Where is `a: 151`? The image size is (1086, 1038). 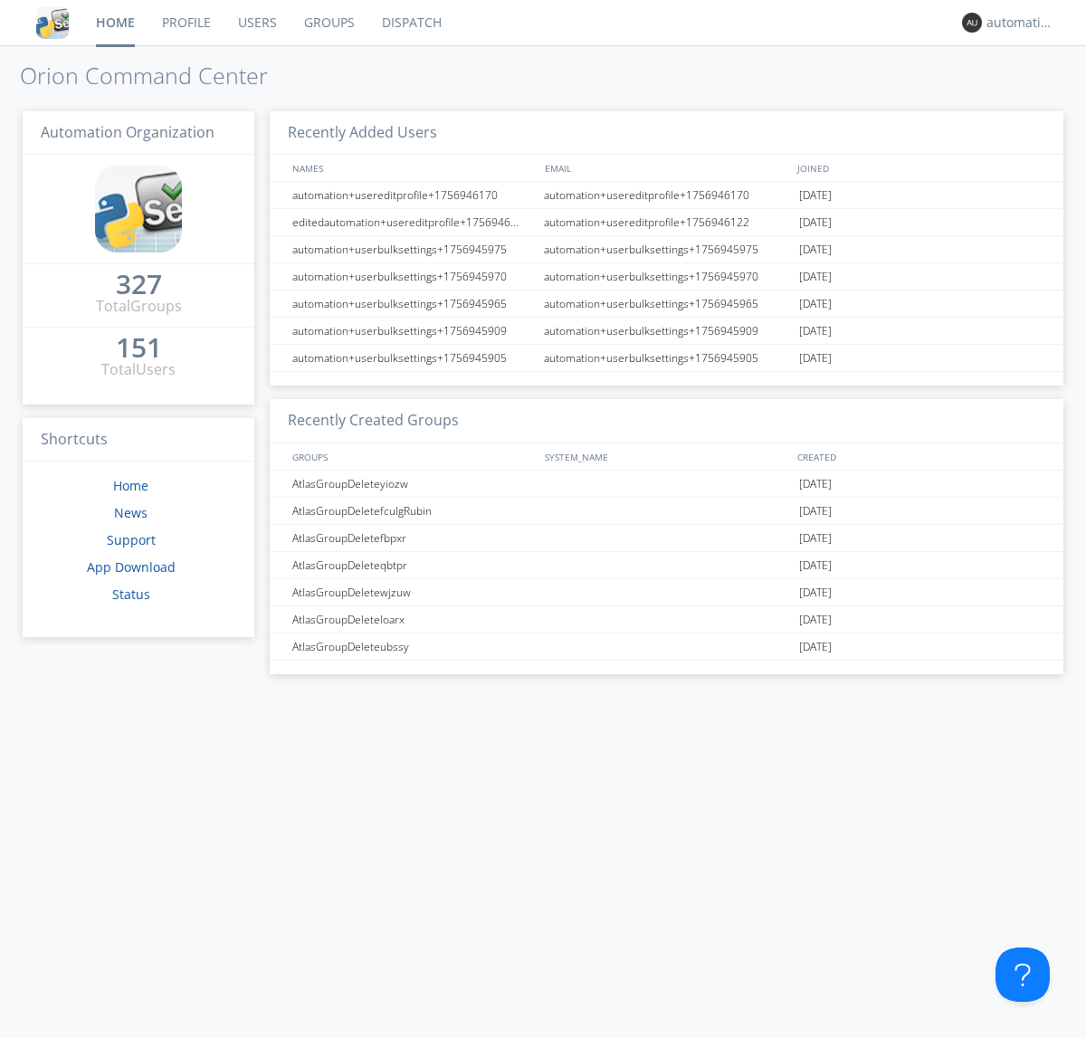 a: 151 is located at coordinates (138, 348).